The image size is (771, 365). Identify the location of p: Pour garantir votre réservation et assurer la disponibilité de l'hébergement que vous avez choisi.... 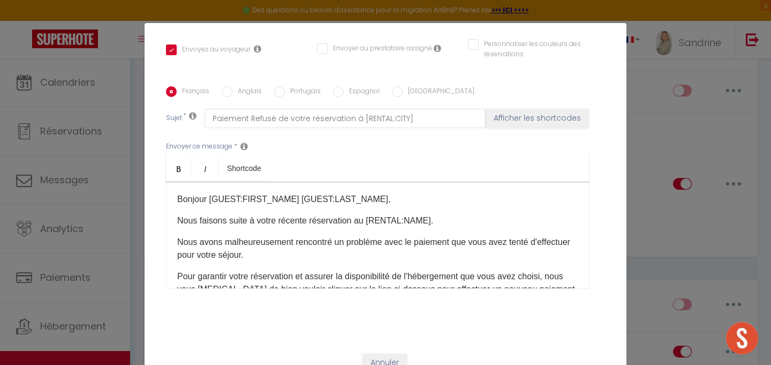
(378, 289).